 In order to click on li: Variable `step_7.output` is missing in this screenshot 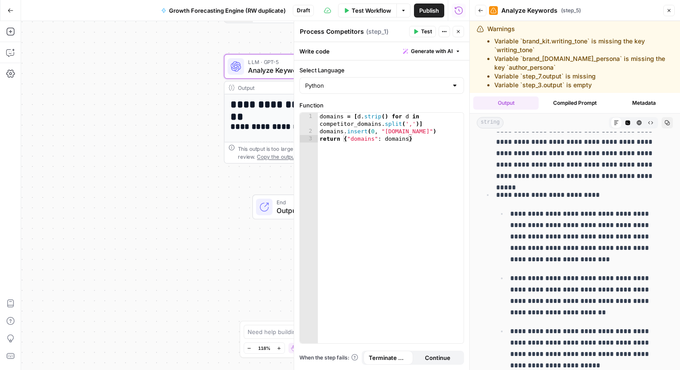, I will do `click(583, 76)`.